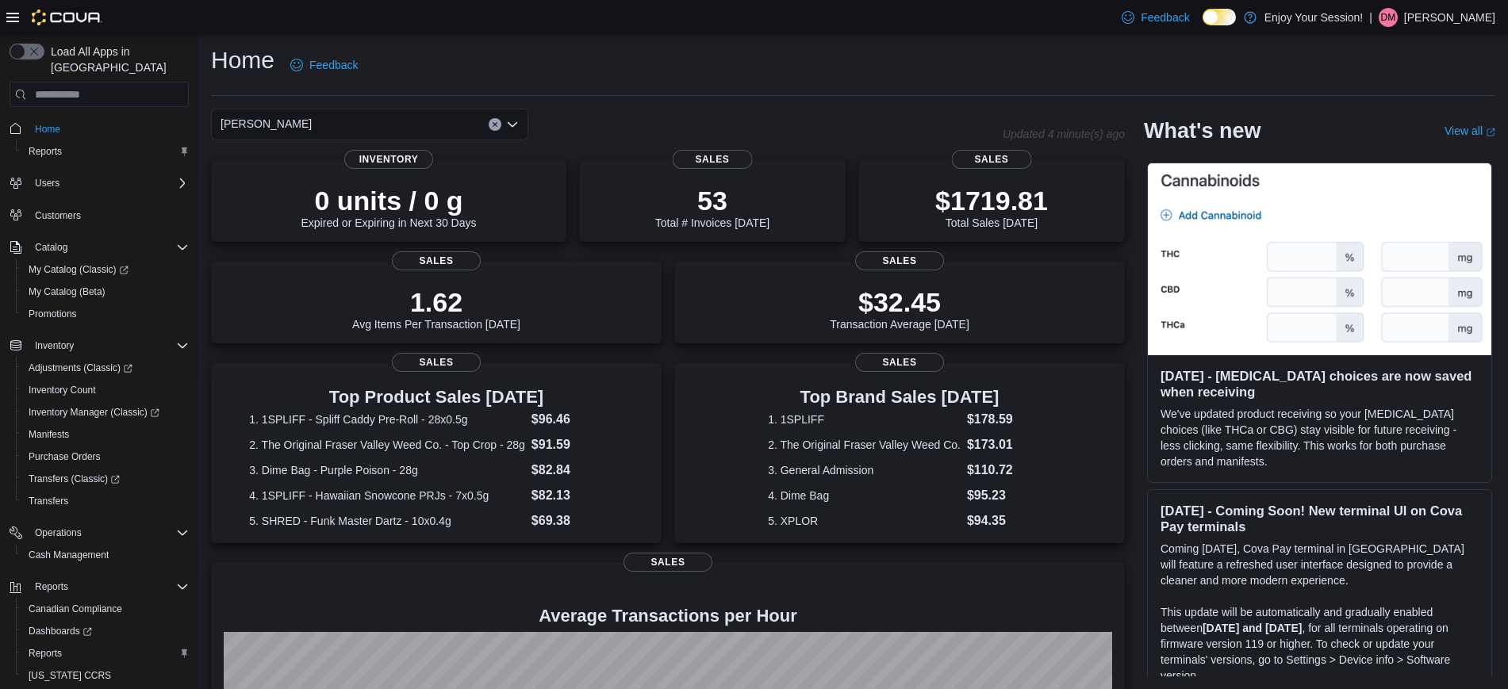  Describe the element at coordinates (1491, 132) in the screenshot. I see `svg: External link` at that location.